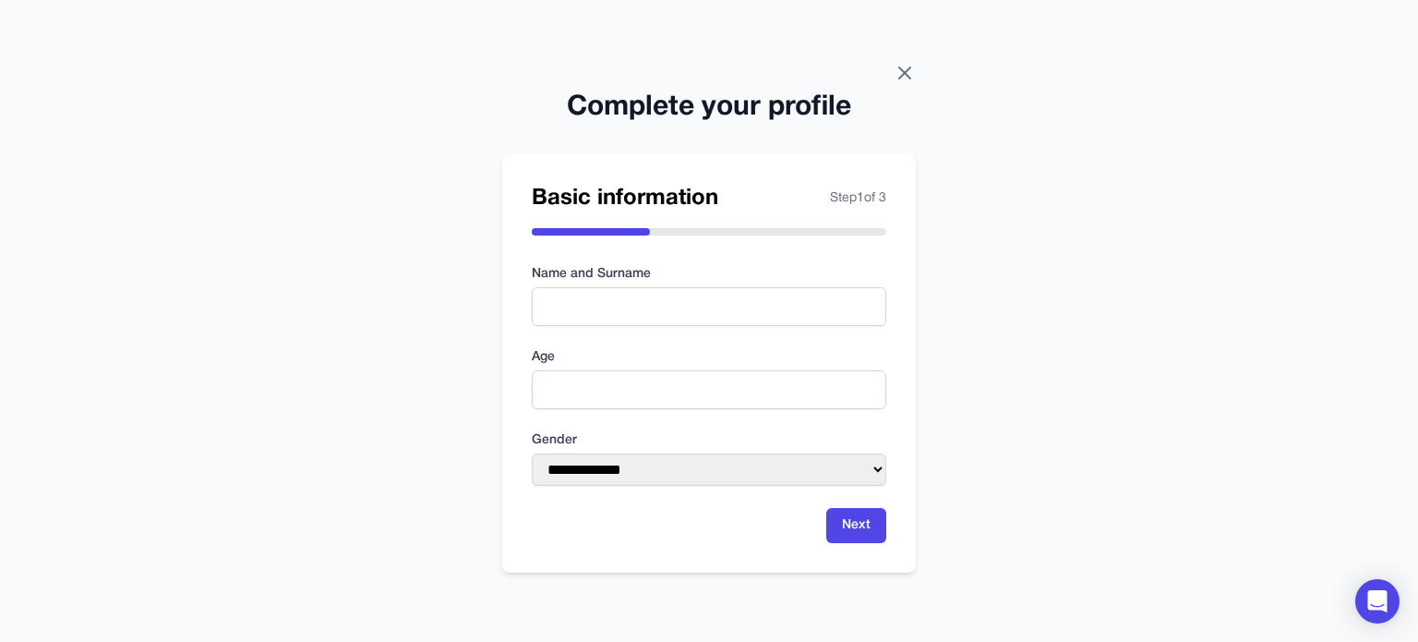 The height and width of the screenshot is (642, 1418). I want to click on button: Next, so click(856, 525).